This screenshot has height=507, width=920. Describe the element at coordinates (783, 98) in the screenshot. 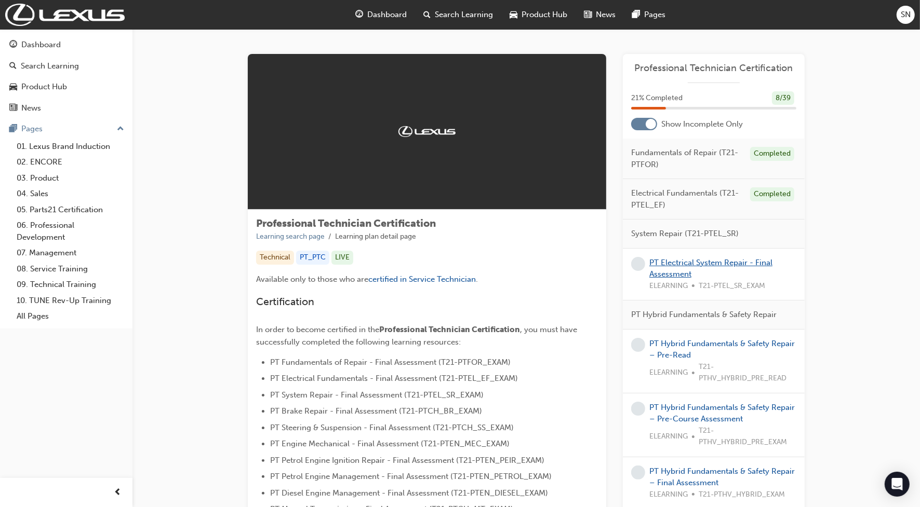

I see `div: 8 / 39` at that location.